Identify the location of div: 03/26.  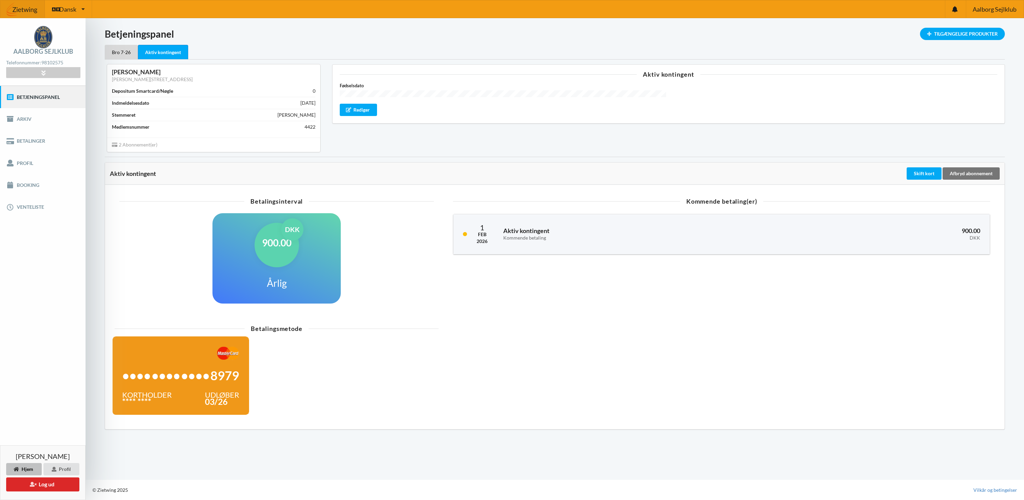
(222, 402).